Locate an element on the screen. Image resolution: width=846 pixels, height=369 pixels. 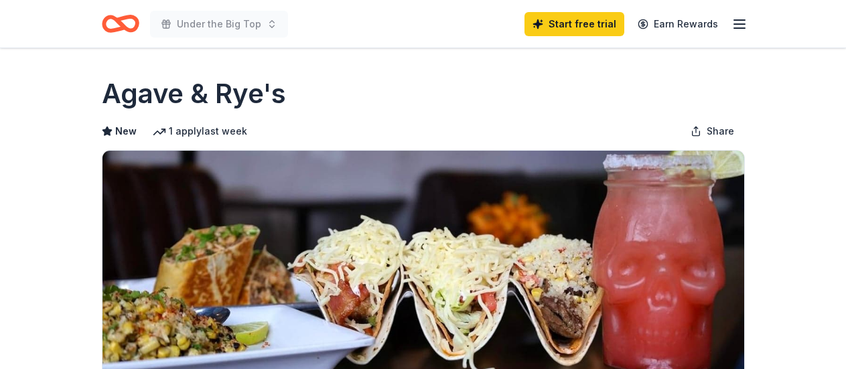
a: Earn Rewards is located at coordinates (678, 24).